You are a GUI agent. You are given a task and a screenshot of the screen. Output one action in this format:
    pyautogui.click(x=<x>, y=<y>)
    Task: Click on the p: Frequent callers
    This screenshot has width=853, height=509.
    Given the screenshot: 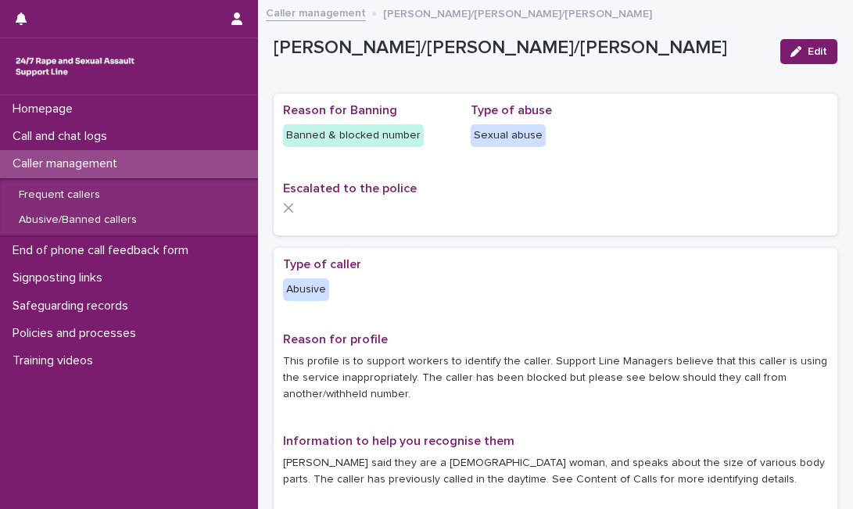 What is the action you would take?
    pyautogui.click(x=59, y=195)
    